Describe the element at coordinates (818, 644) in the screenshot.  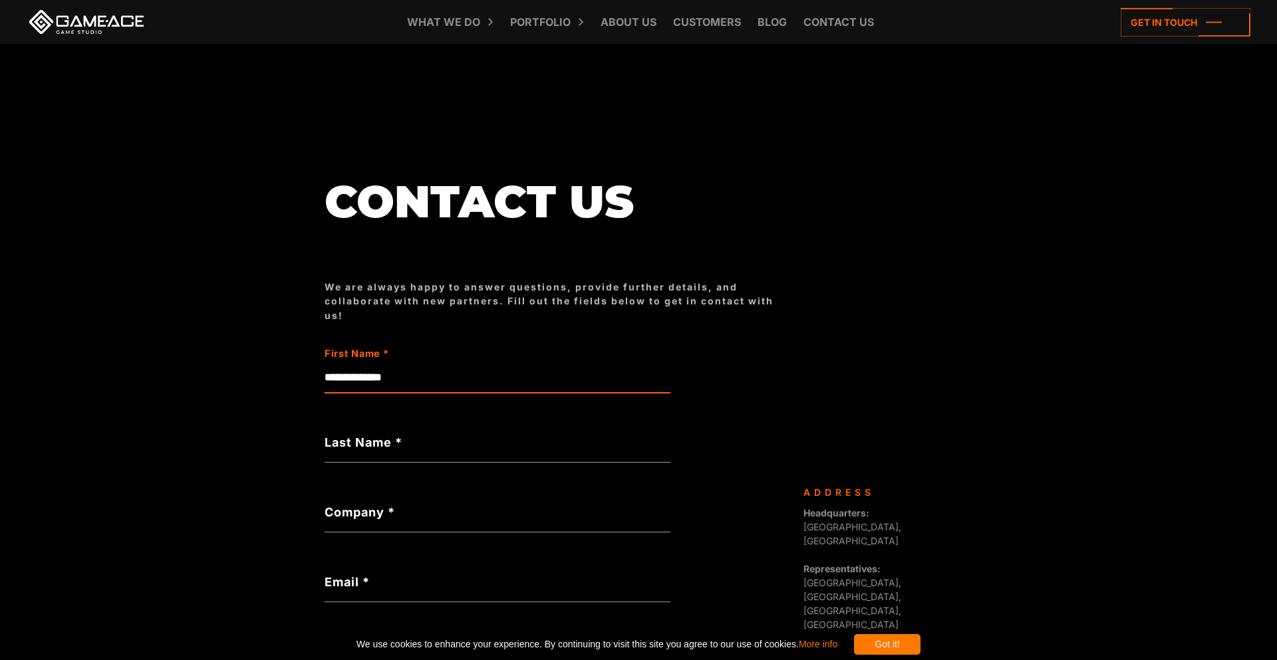
I see `a: More info` at that location.